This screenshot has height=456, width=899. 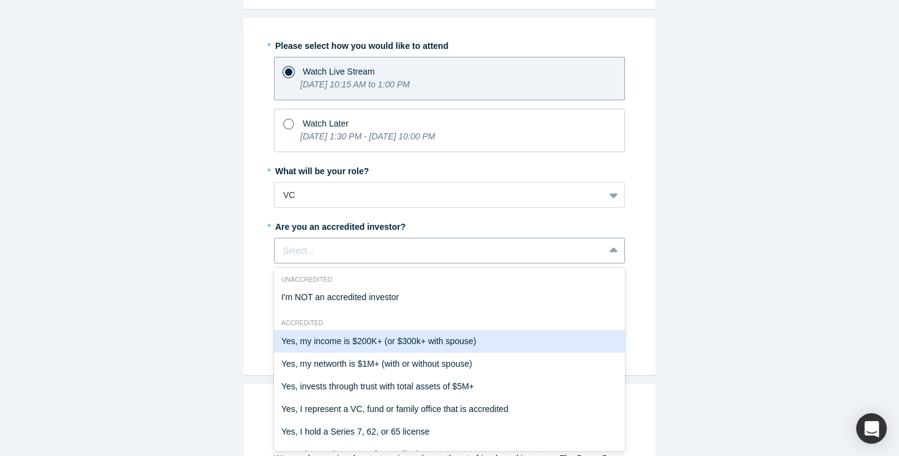 What do you see at coordinates (449, 169) in the screenshot?
I see `label: What will be your role?` at bounding box center [449, 169].